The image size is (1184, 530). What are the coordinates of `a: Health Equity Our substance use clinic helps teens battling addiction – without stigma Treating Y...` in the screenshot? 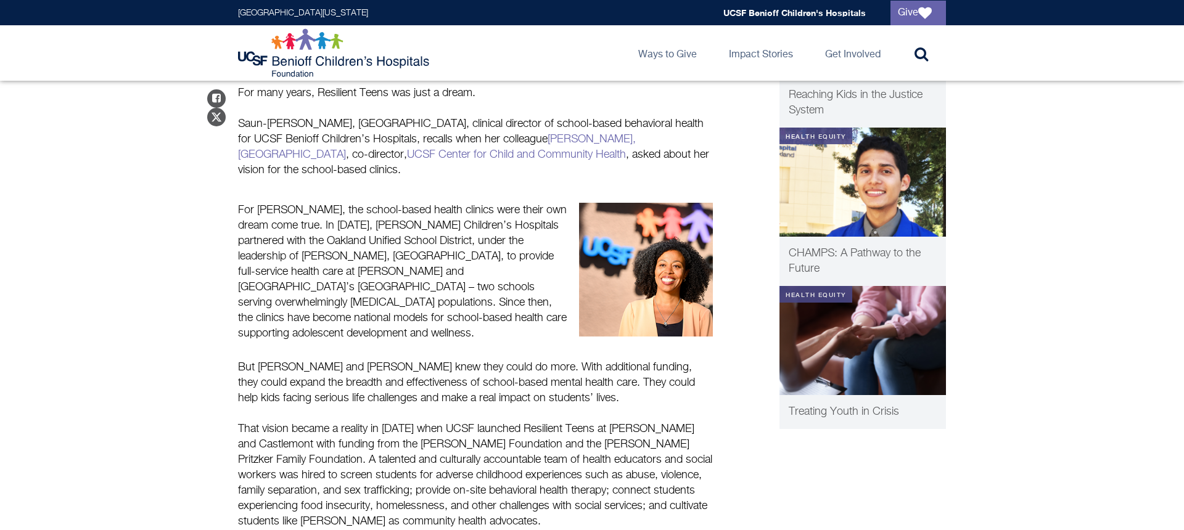 It's located at (863, 358).